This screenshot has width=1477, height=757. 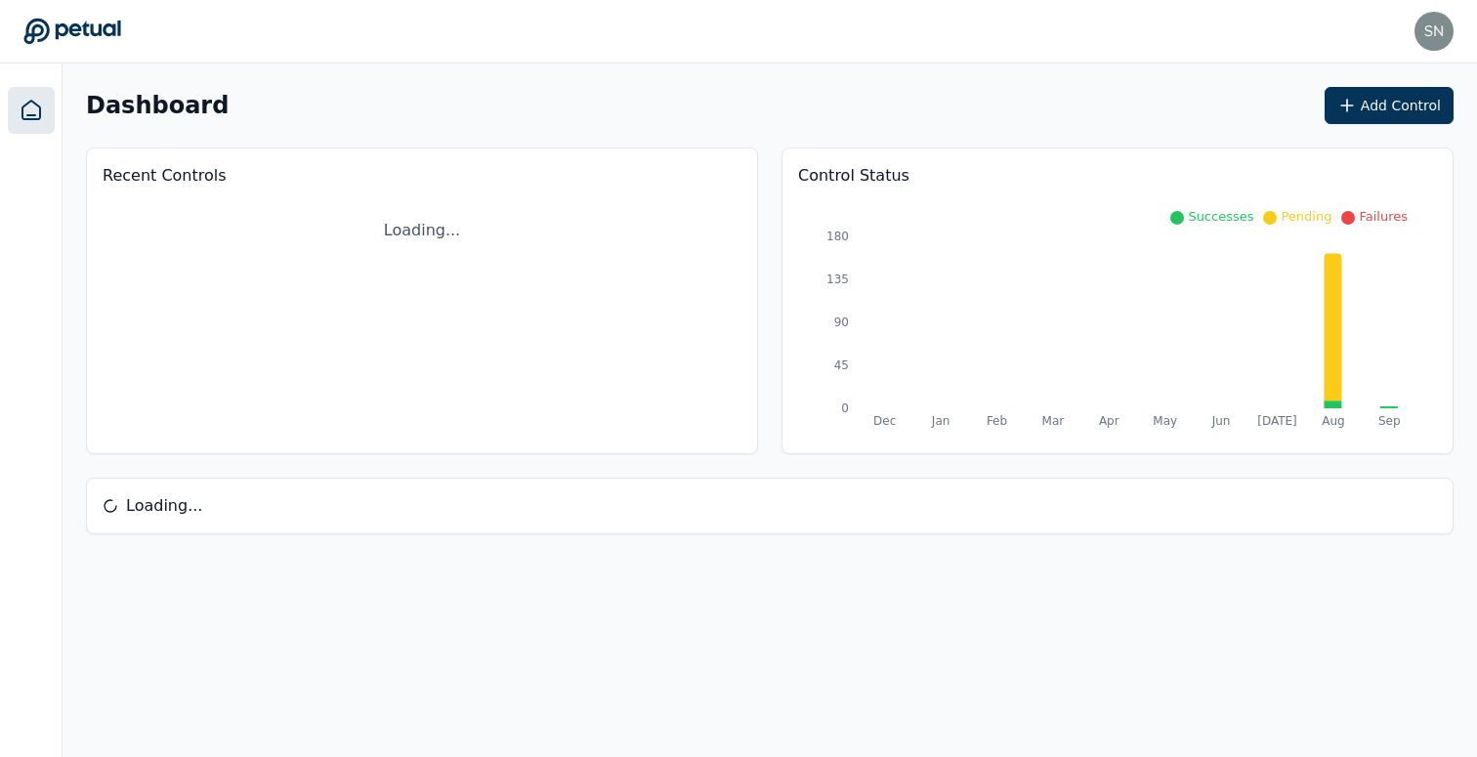 I want to click on tspan: May, so click(x=1165, y=421).